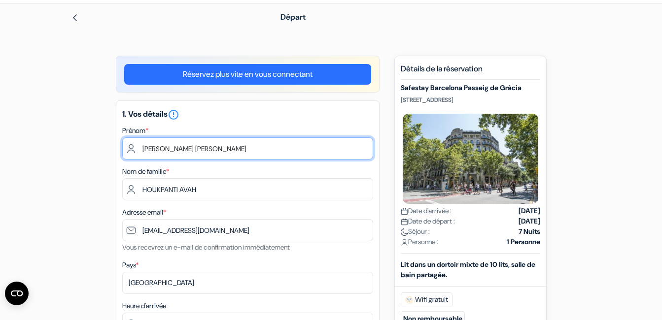 Image resolution: width=662 pixels, height=320 pixels. What do you see at coordinates (293, 17) in the screenshot?
I see `span: Départ` at bounding box center [293, 17].